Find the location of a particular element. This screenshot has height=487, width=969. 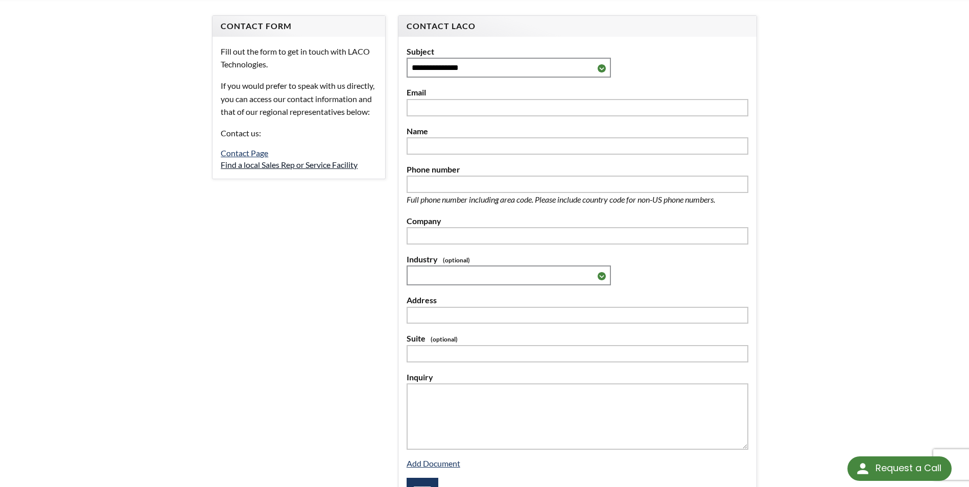

img: round button is located at coordinates (862, 469).